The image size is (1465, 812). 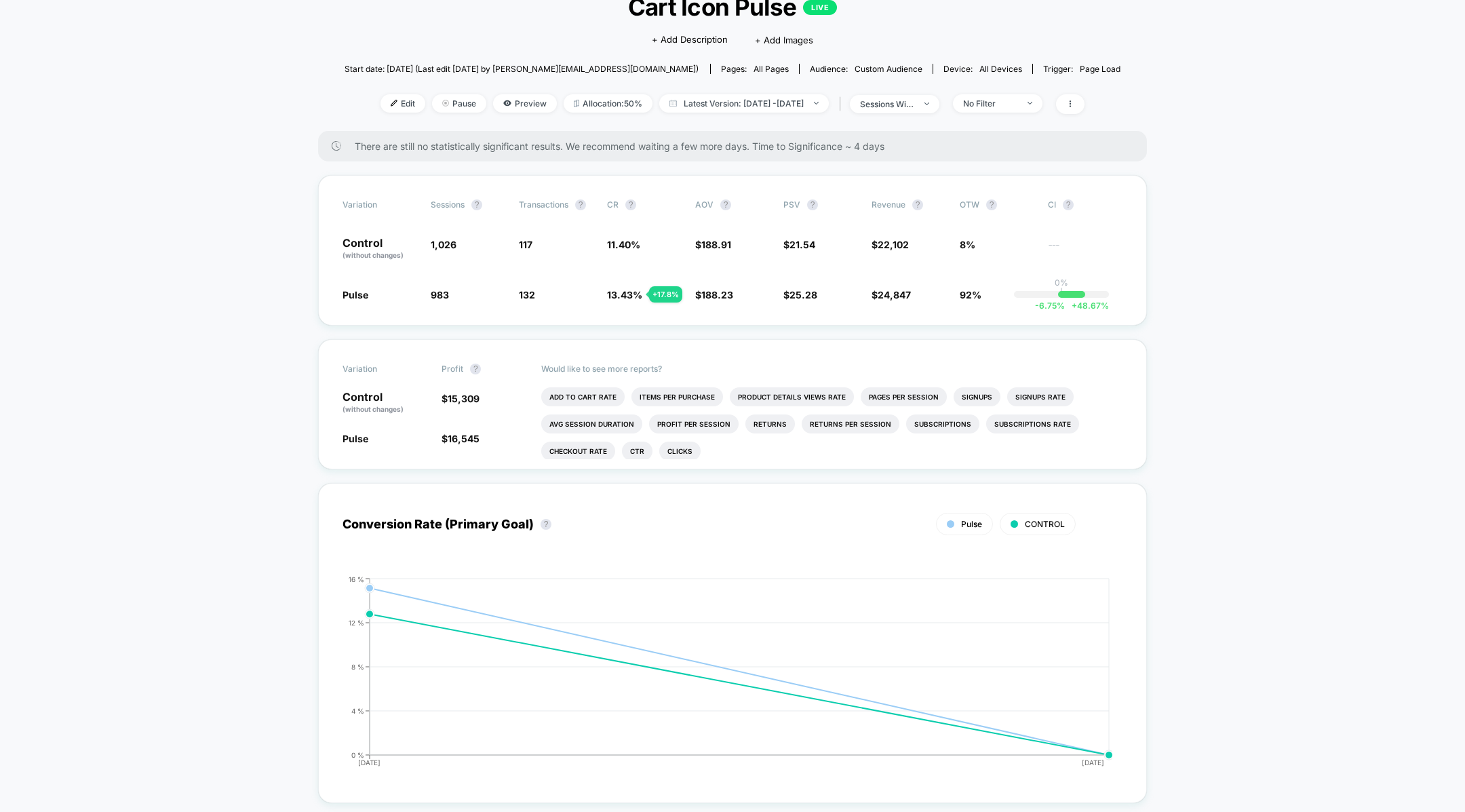 What do you see at coordinates (380, 369) in the screenshot?
I see `span: Variation` at bounding box center [380, 369].